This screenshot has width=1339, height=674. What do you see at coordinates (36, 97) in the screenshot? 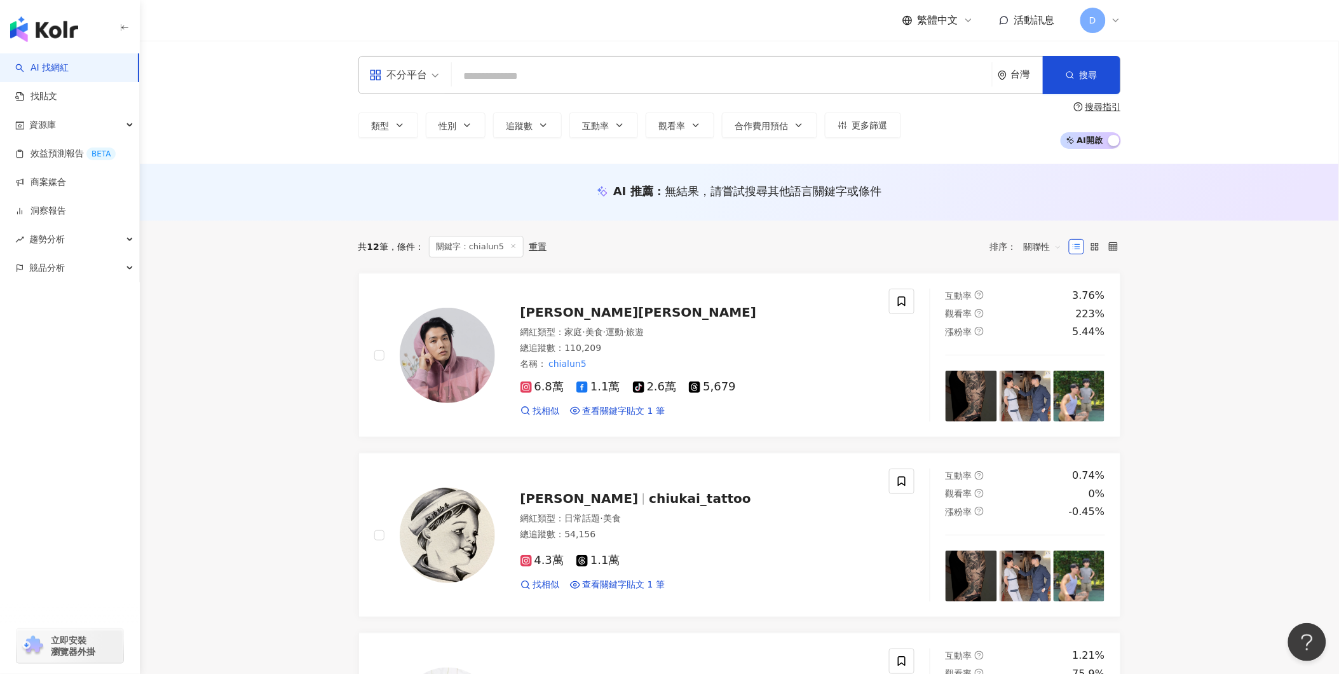
I see `a: 找貼文` at bounding box center [36, 97].